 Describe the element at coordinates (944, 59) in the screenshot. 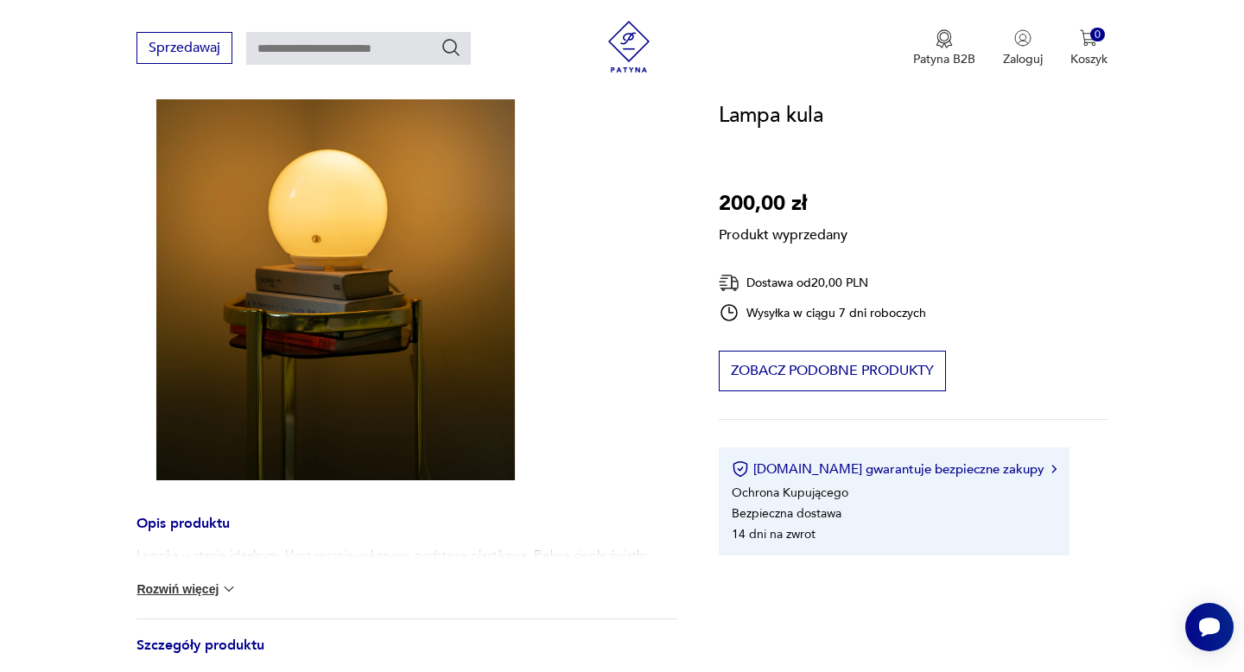

I see `p: Patyna B2B` at that location.